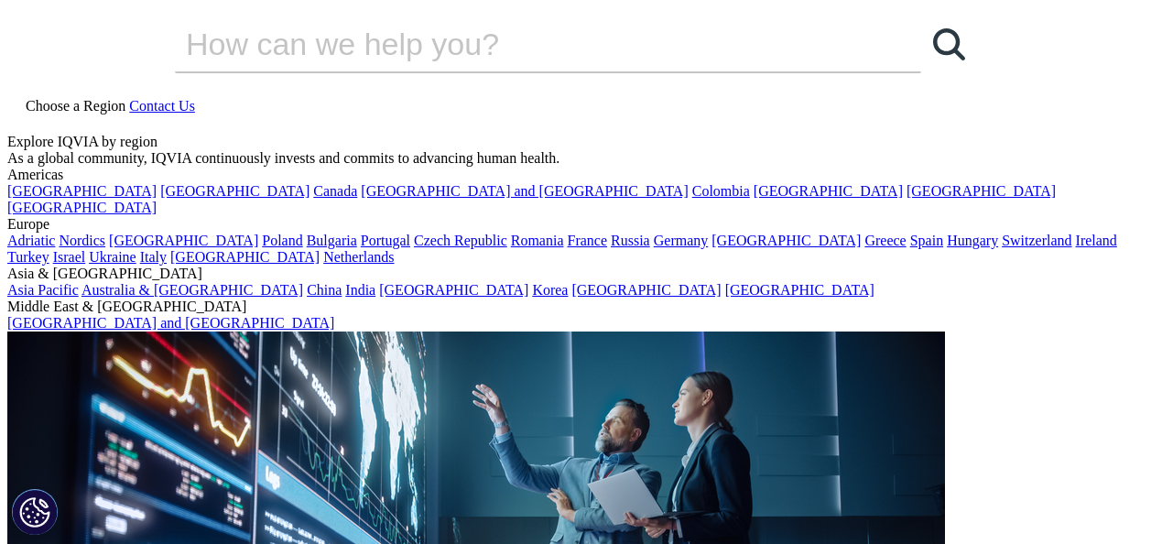 This screenshot has height=544, width=1151. I want to click on button: Cookies Settings, so click(35, 512).